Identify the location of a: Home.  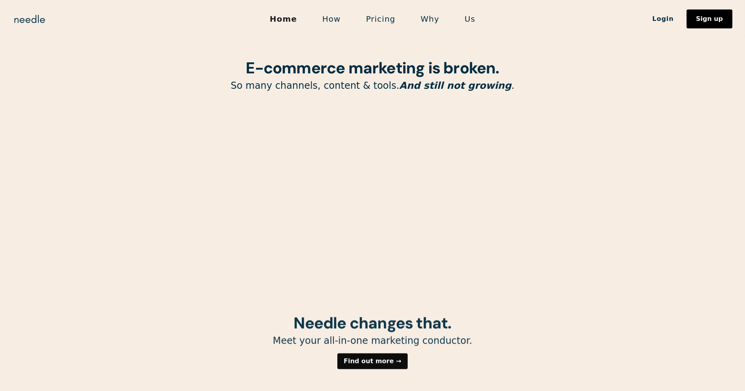
(283, 19).